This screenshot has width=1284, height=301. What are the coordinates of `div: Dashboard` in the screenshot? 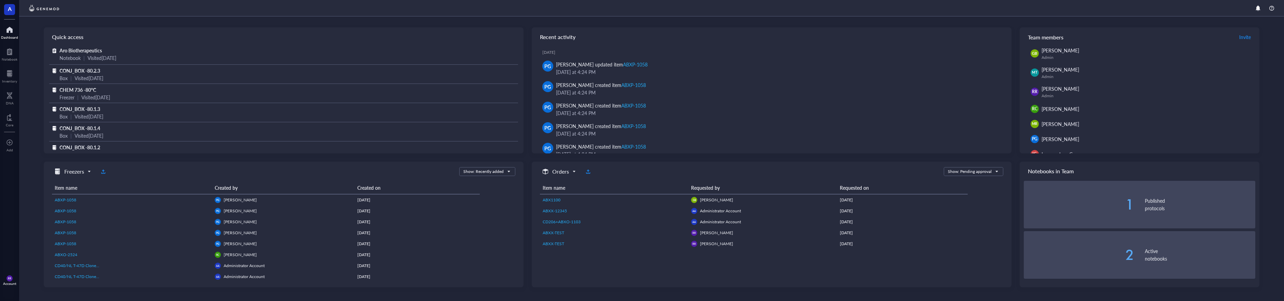 It's located at (10, 37).